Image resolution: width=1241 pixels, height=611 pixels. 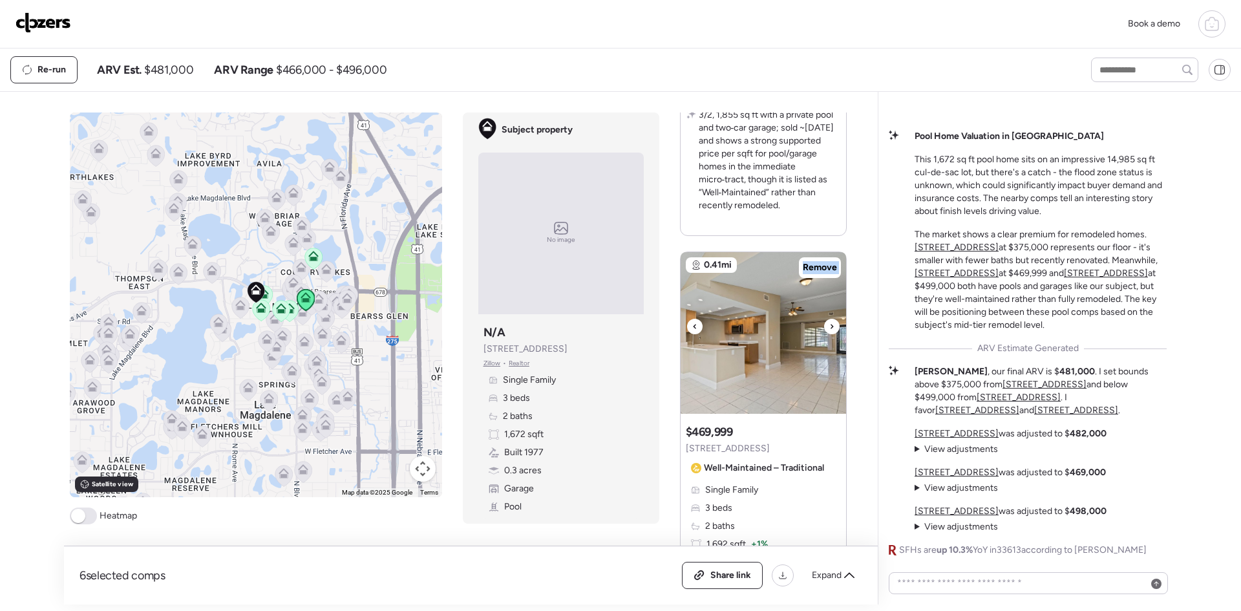 What do you see at coordinates (119, 70) in the screenshot?
I see `span: ARV Est.` at bounding box center [119, 70].